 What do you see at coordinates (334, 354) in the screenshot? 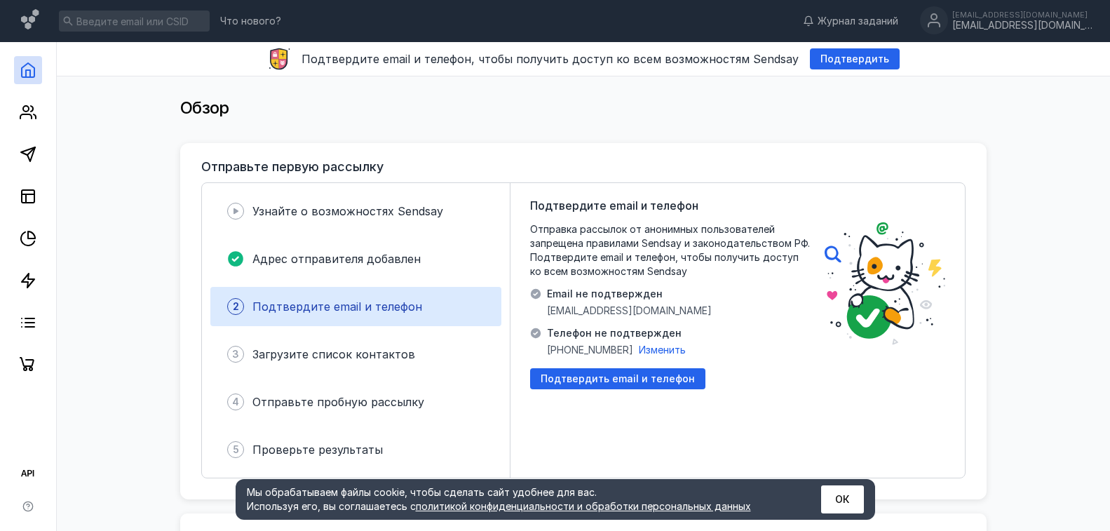
I see `span: Загрузите список контактов` at bounding box center [334, 354].